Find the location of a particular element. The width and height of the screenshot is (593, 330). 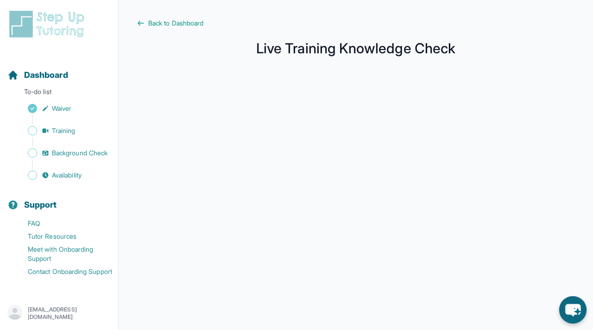

span: Availability is located at coordinates (67, 175).